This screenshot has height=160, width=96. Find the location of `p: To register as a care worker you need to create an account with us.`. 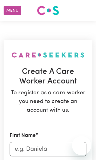

p: To register as a care worker you need to create an account with us. is located at coordinates (48, 102).